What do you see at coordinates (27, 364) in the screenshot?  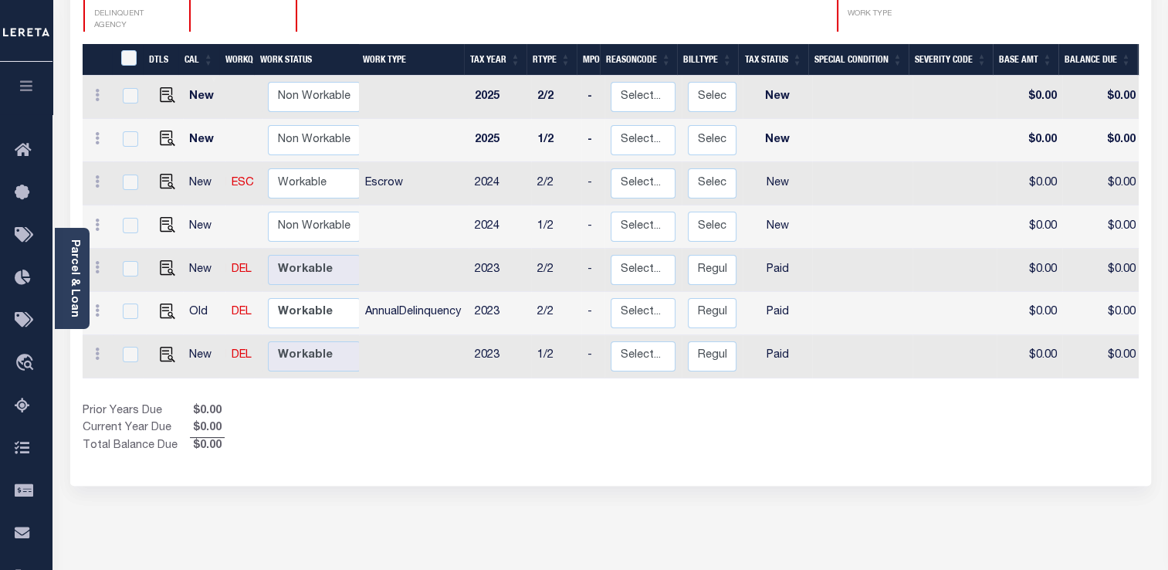 I see `i: travel_explore` at bounding box center [27, 364].